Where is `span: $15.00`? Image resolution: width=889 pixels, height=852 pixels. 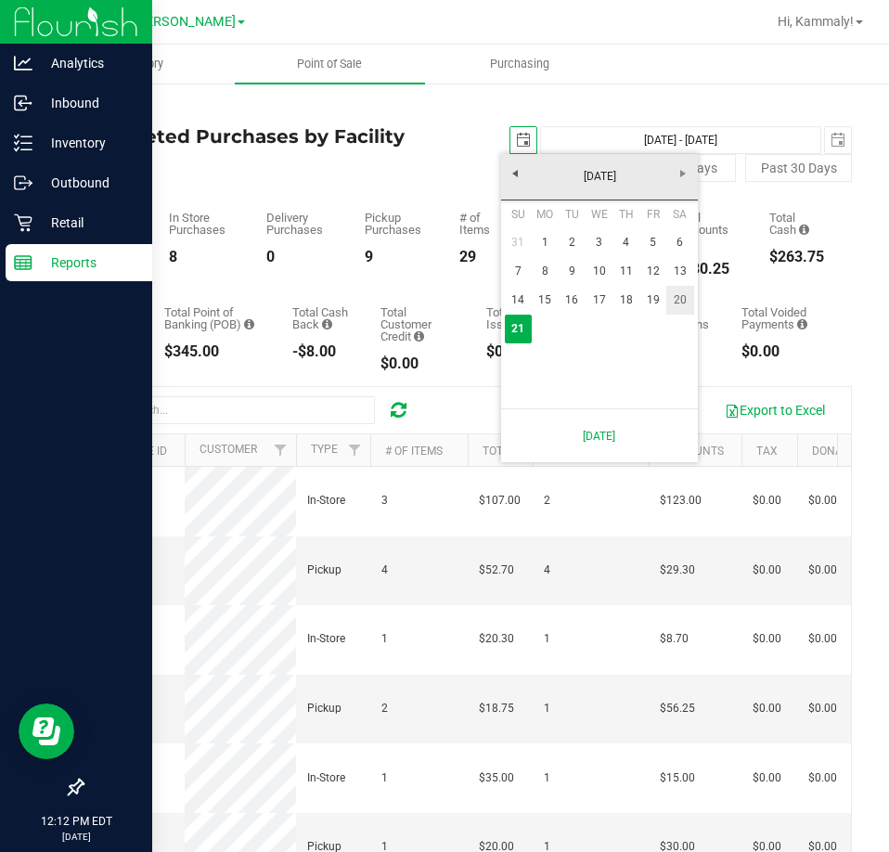
span: $15.00 is located at coordinates (678, 778).